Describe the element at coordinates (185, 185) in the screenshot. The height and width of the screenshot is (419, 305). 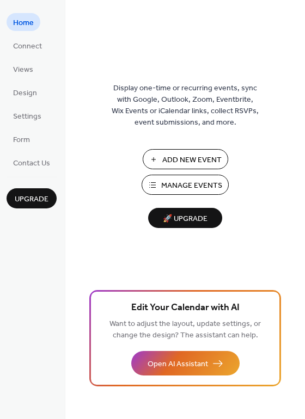
I see `button: Manage Events` at that location.